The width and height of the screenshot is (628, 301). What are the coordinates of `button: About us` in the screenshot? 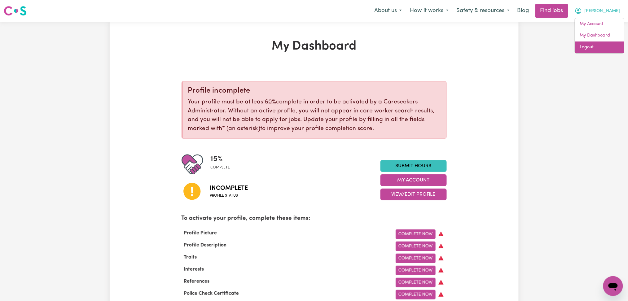 It's located at (388, 11).